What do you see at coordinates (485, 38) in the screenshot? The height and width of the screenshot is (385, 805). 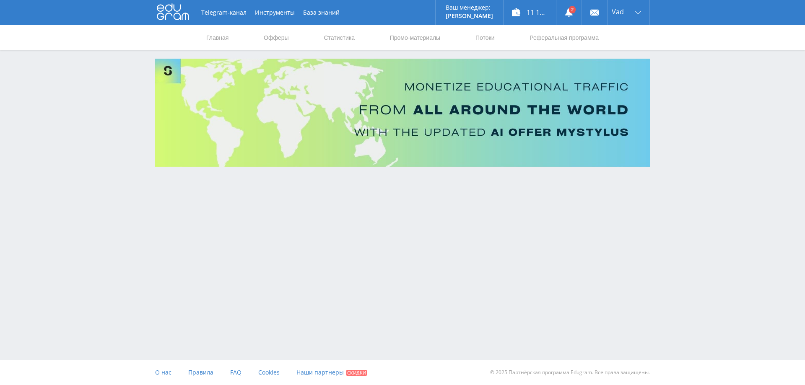 I see `a: Потоки` at bounding box center [485, 38].